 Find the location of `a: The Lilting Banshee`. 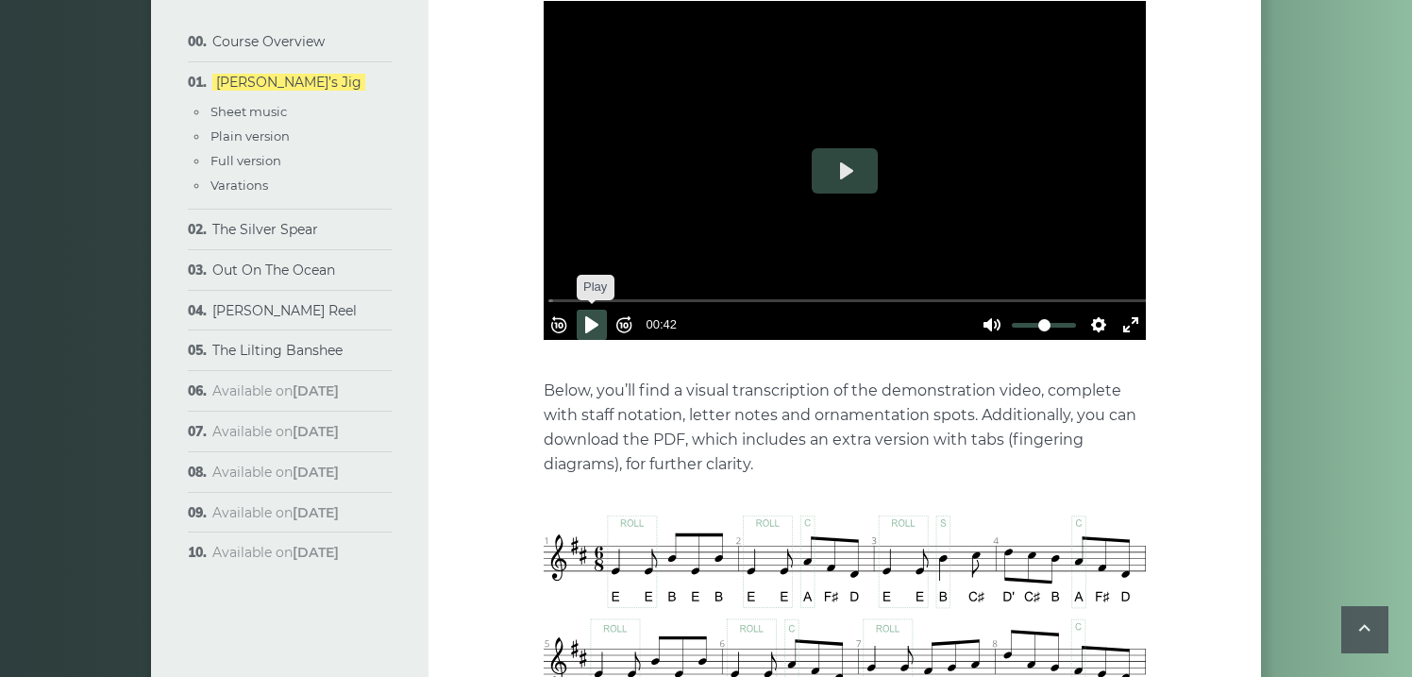

a: The Lilting Banshee is located at coordinates (278, 350).